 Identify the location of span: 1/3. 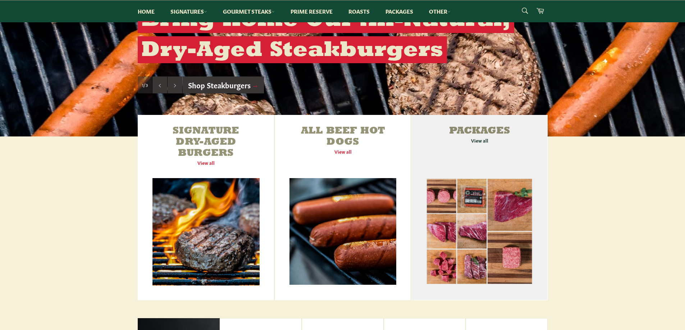
(145, 85).